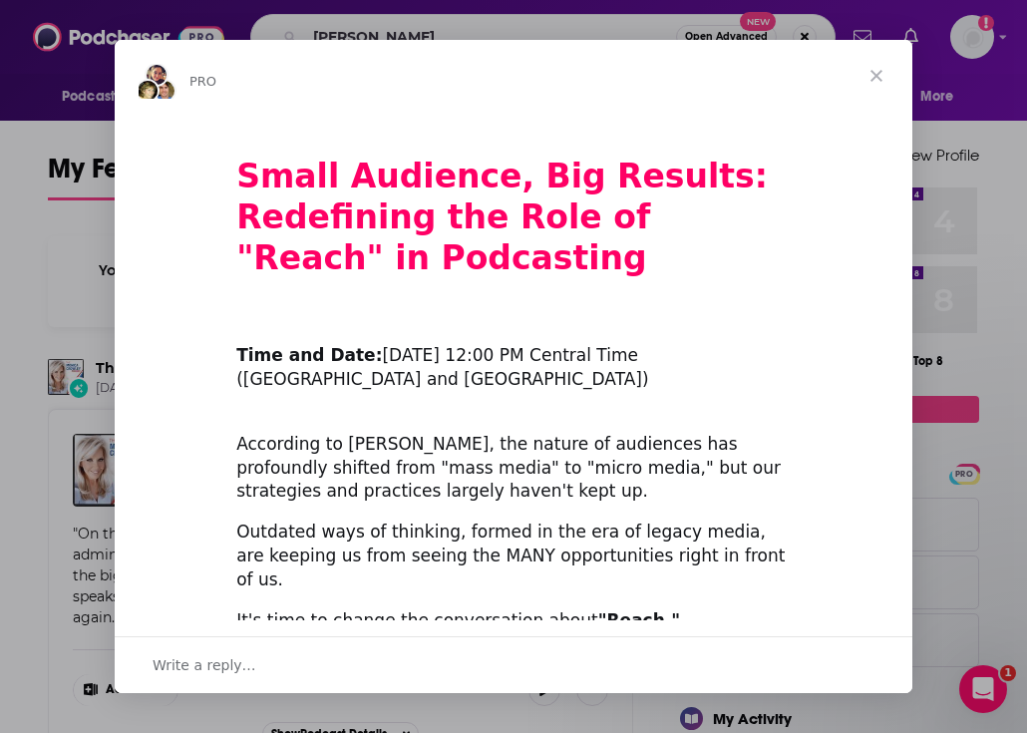 This screenshot has width=1027, height=733. Describe the element at coordinates (514, 556) in the screenshot. I see `div: Outdated ways of thinking, formed in the era of legacy media, are keeping us from seeing the MANY...` at that location.